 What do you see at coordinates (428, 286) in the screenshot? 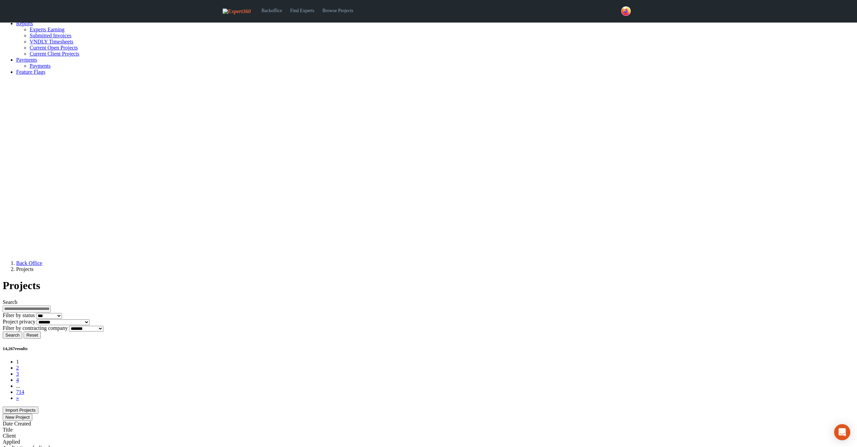
I see `h1: Projects` at bounding box center [428, 286].